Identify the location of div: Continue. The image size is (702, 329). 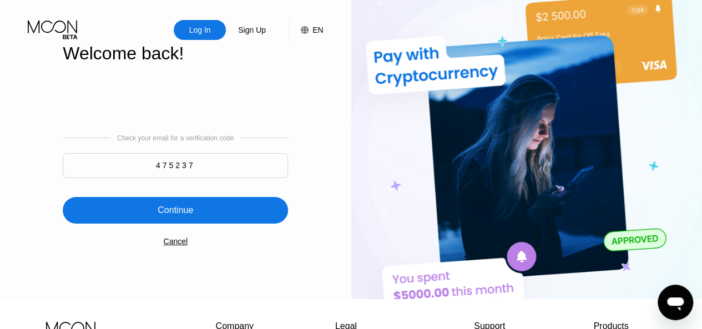
(175, 210).